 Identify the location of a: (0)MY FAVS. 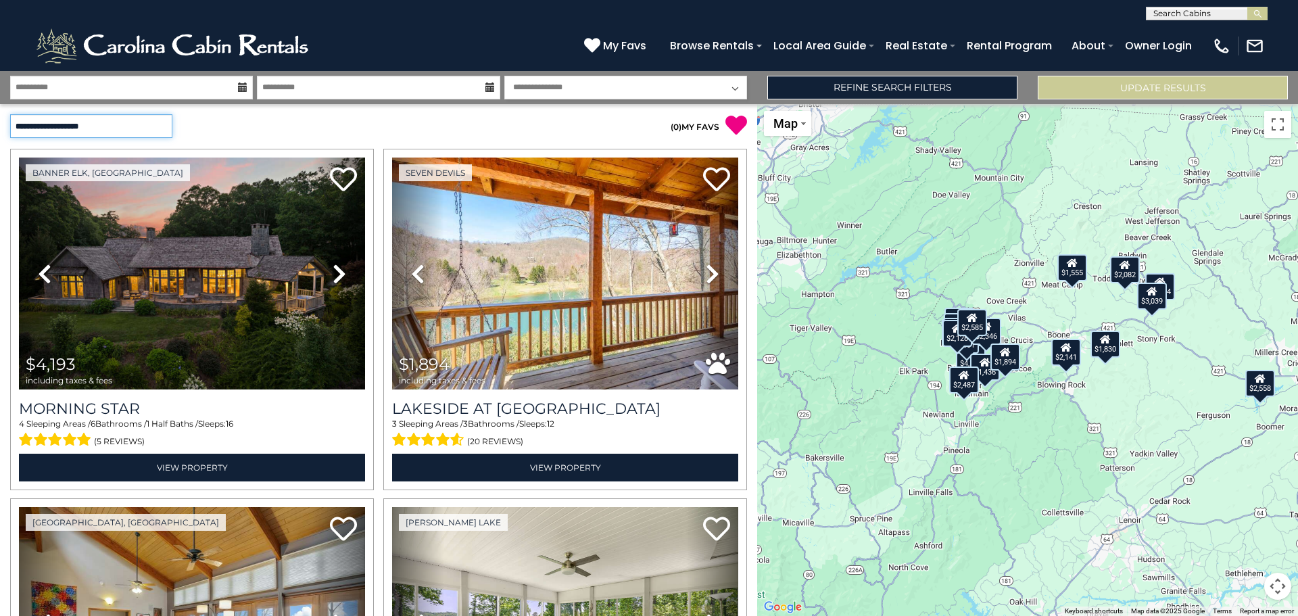
(695, 126).